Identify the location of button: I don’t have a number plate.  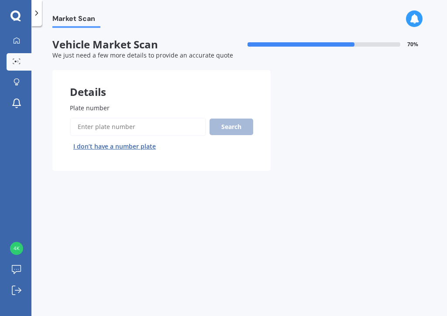
(114, 147).